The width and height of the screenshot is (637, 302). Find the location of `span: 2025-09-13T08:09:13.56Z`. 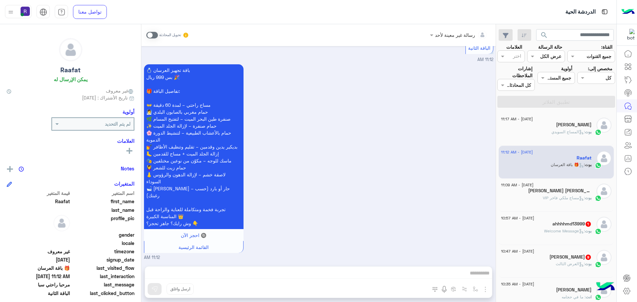

span: 2025-09-13T08:09:13.56Z is located at coordinates (38, 260).